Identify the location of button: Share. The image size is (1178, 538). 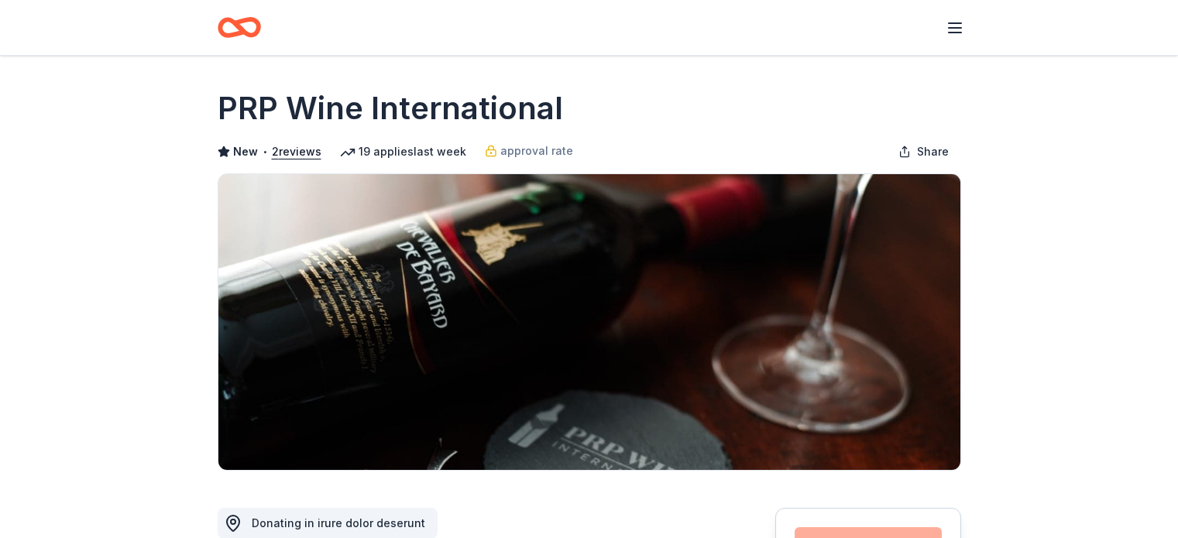
(923, 152).